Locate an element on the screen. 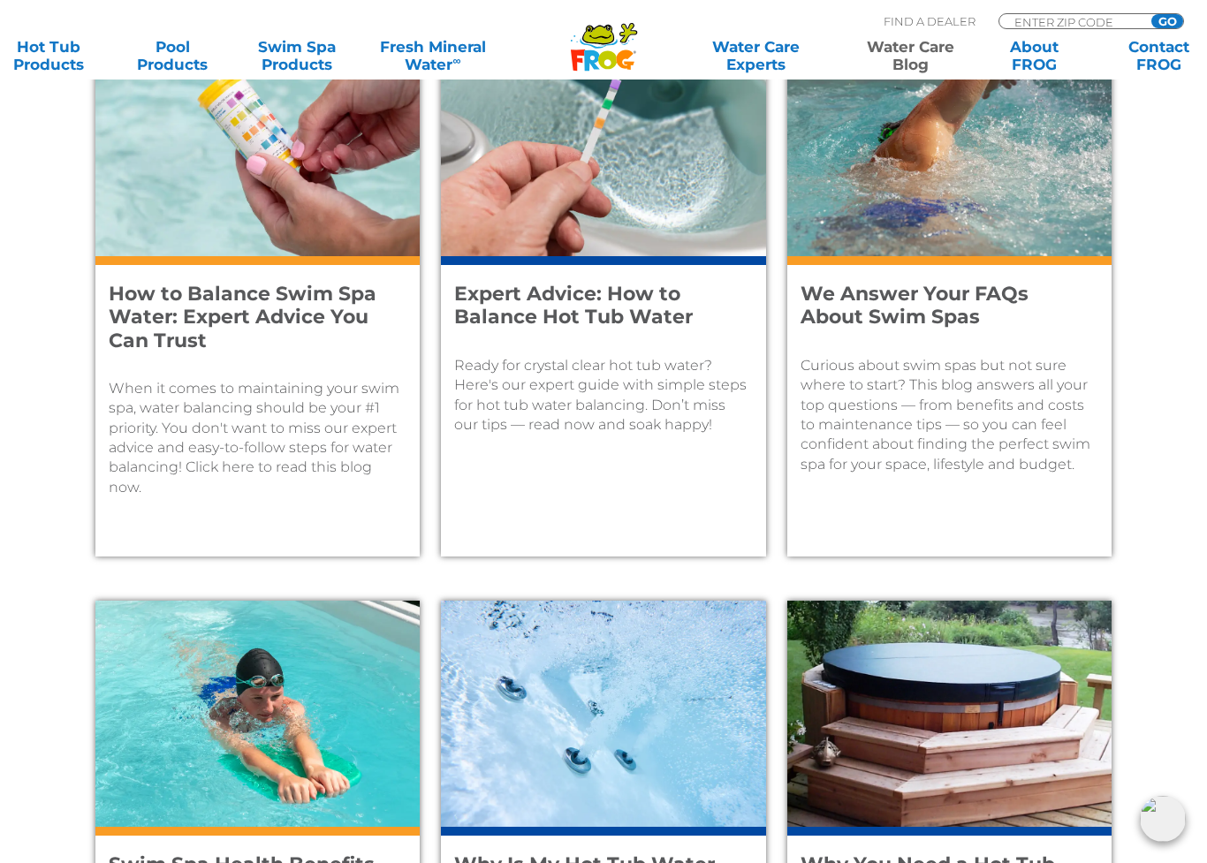 This screenshot has height=863, width=1207. p: Find A Dealer is located at coordinates (930, 21).